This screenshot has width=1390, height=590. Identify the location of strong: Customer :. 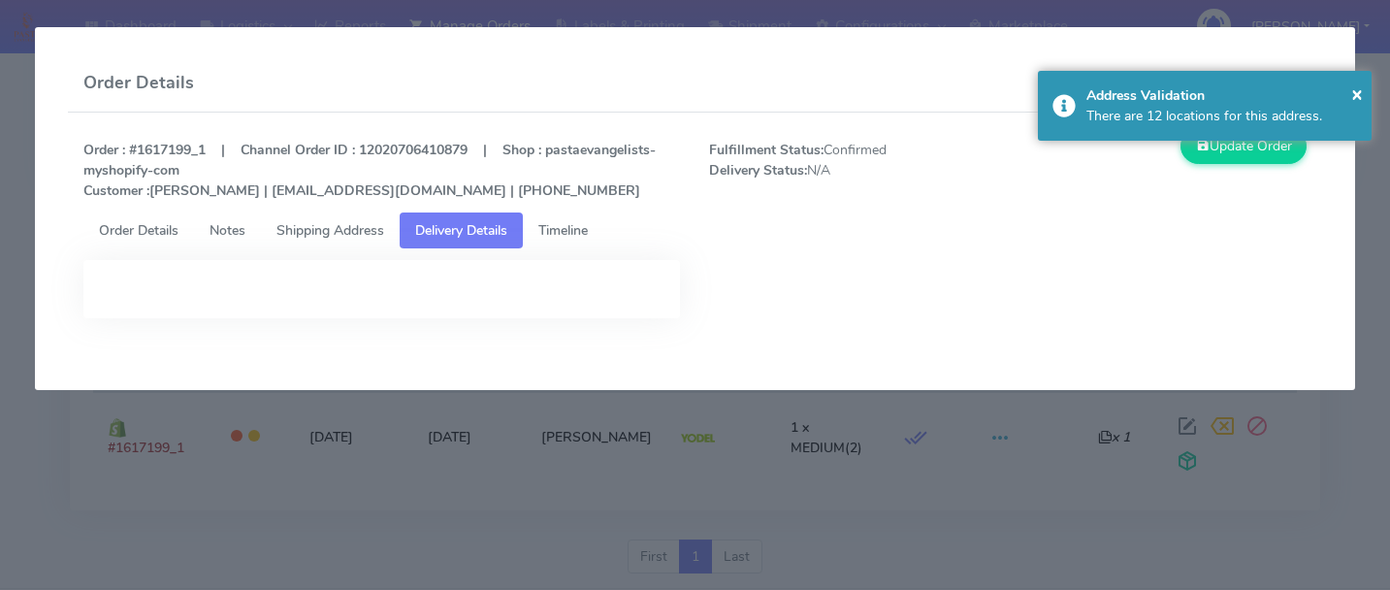
(116, 190).